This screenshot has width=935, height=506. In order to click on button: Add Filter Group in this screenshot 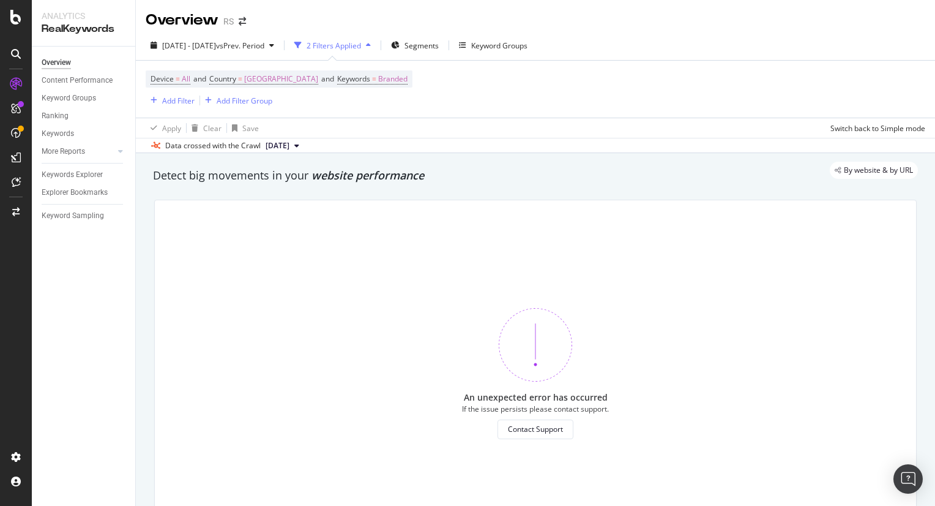, I will do `click(236, 100)`.